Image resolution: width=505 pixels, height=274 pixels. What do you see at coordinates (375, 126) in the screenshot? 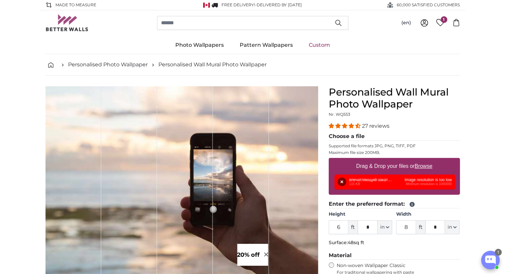
I see `span: 27 reviews` at bounding box center [375, 126].